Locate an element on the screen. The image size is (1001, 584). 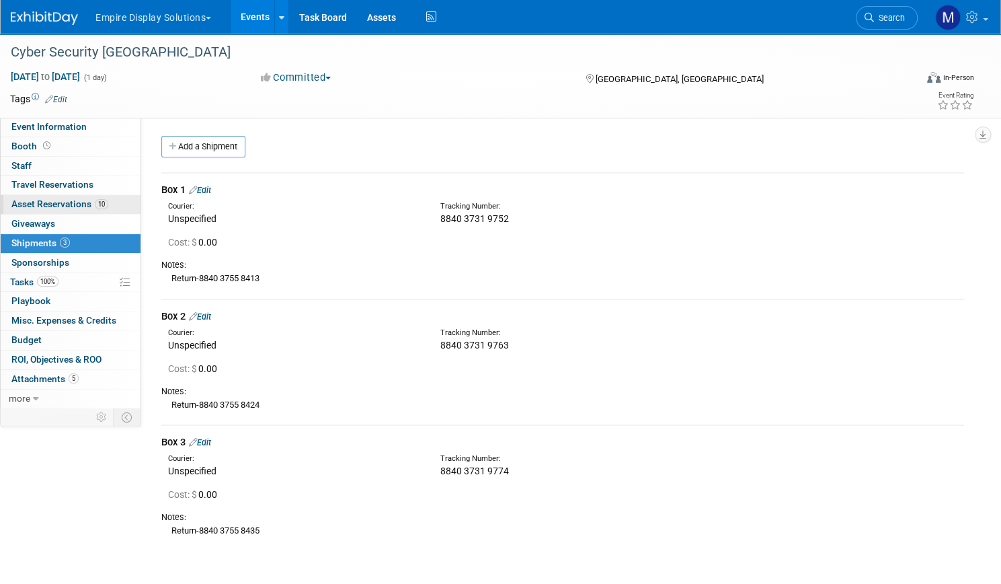
span: Search is located at coordinates (890, 17).